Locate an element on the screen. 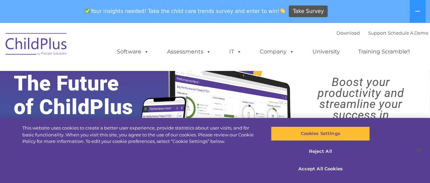 Image resolution: width=430 pixels, height=183 pixels. button: Accept All Cookies is located at coordinates (320, 169).